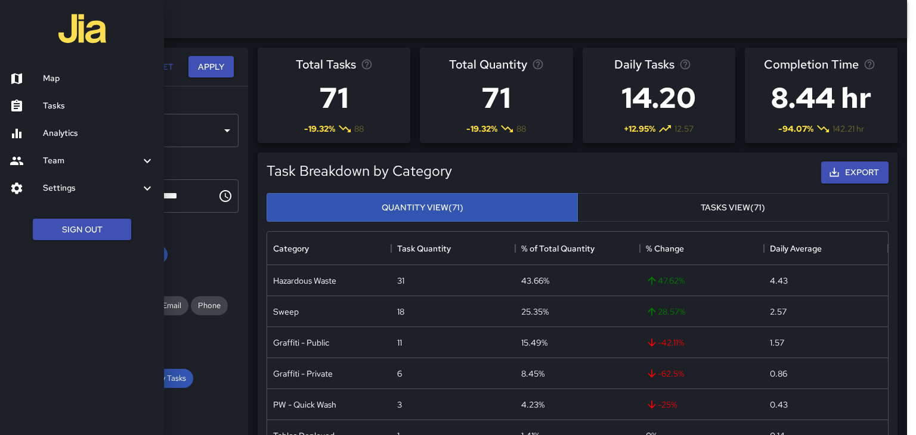  Describe the element at coordinates (98, 134) in the screenshot. I see `h6: Analytics` at that location.